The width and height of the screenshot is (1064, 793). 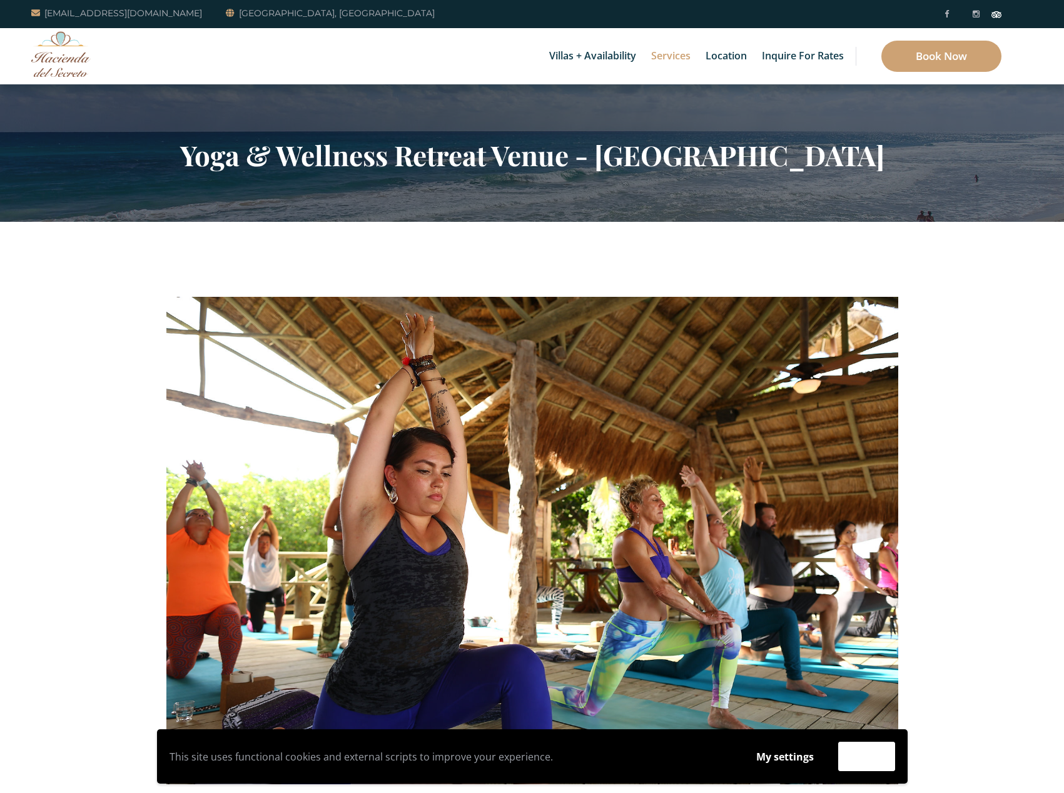 What do you see at coordinates (592, 56) in the screenshot?
I see `a: Villas + Availability` at bounding box center [592, 56].